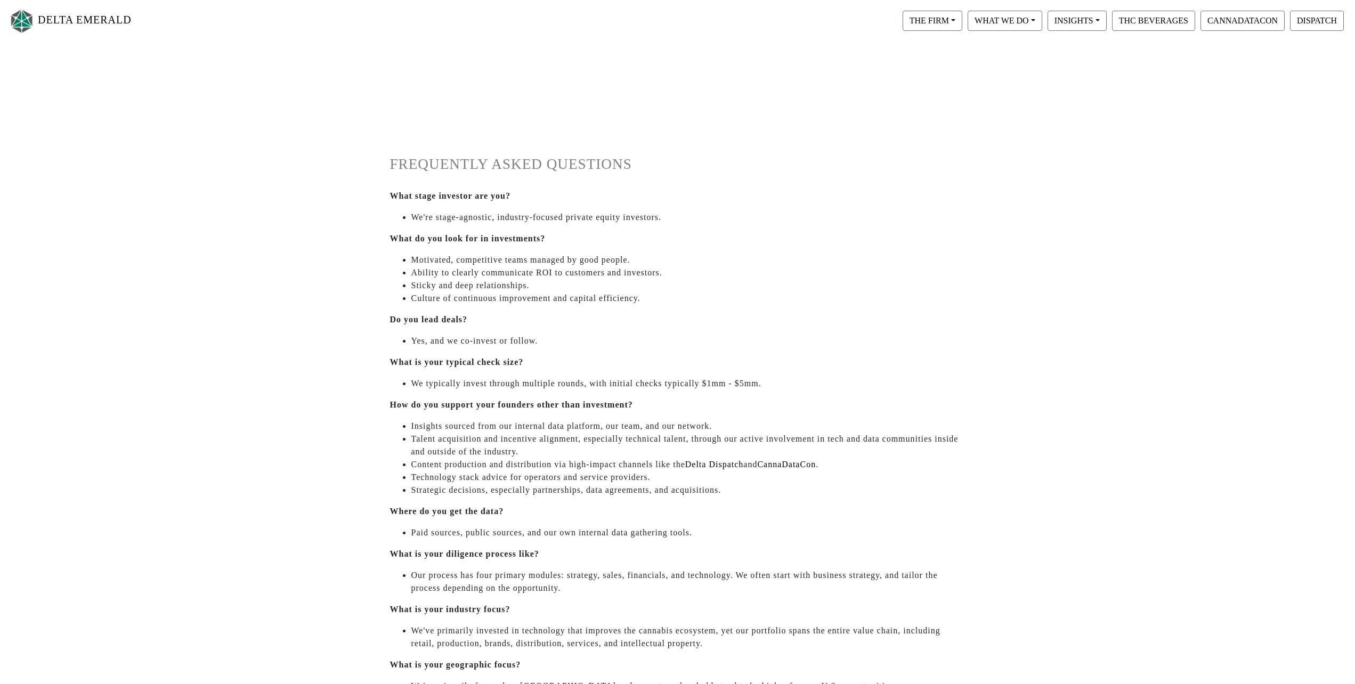  Describe the element at coordinates (70, 21) in the screenshot. I see `a: DELTA EMERALD` at that location.